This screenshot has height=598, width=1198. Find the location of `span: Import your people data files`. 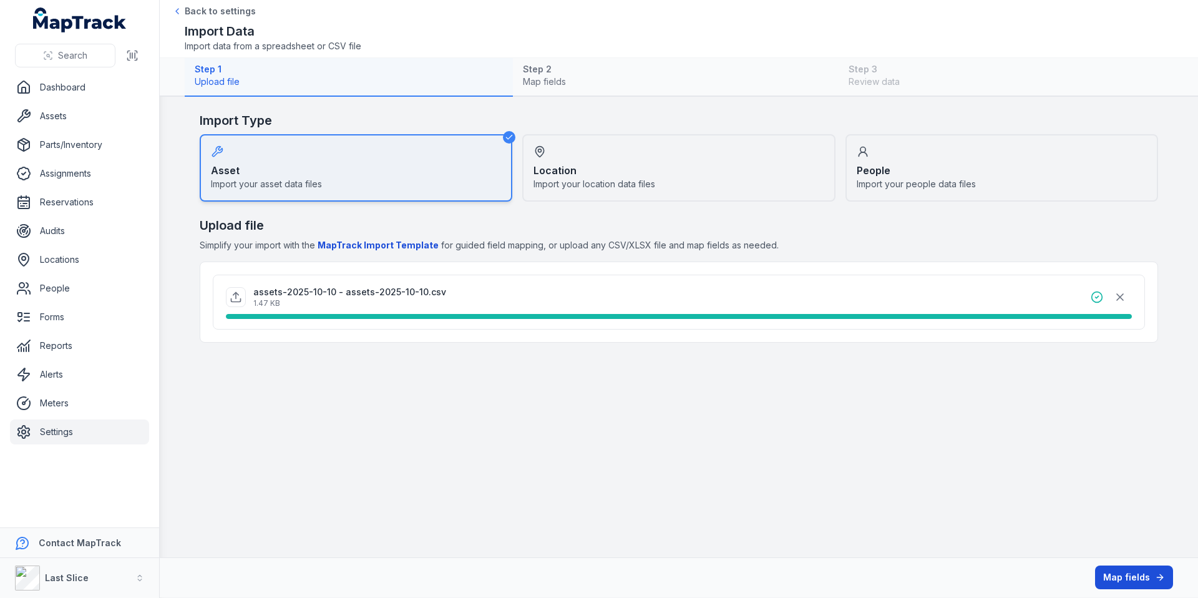

span: Import your people data files is located at coordinates (916, 184).